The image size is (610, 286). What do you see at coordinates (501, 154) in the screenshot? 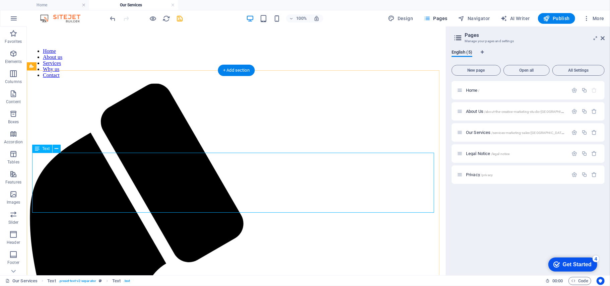
I see `span: /legal-notice` at bounding box center [501, 154].